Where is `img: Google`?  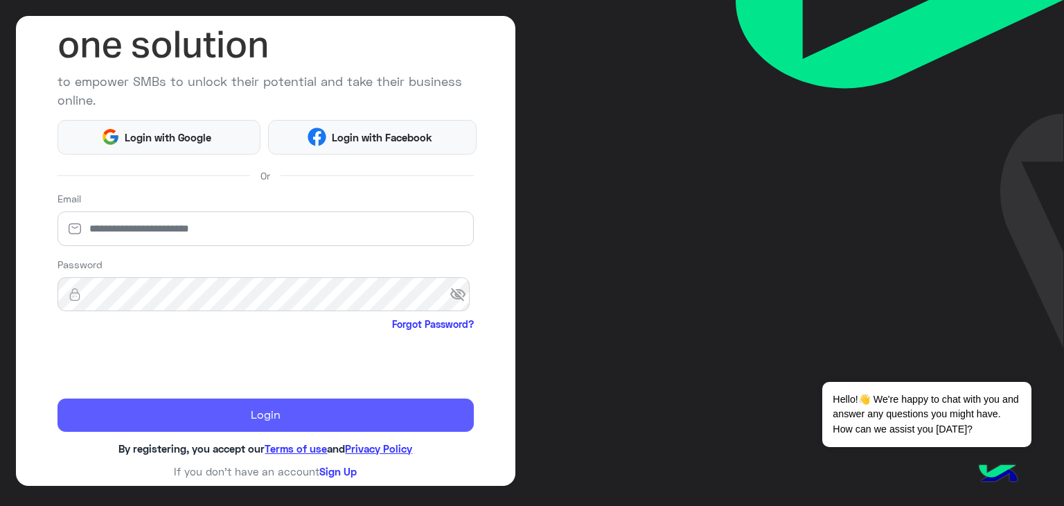
img: Google is located at coordinates (110, 136).